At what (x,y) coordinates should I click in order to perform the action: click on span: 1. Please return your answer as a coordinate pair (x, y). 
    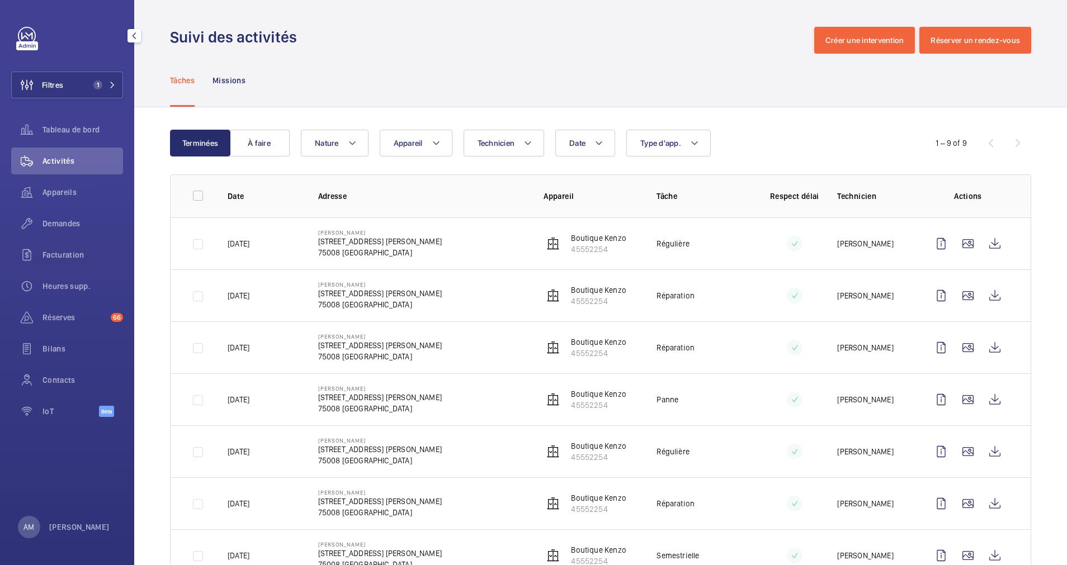
    Looking at the image, I should click on (98, 85).